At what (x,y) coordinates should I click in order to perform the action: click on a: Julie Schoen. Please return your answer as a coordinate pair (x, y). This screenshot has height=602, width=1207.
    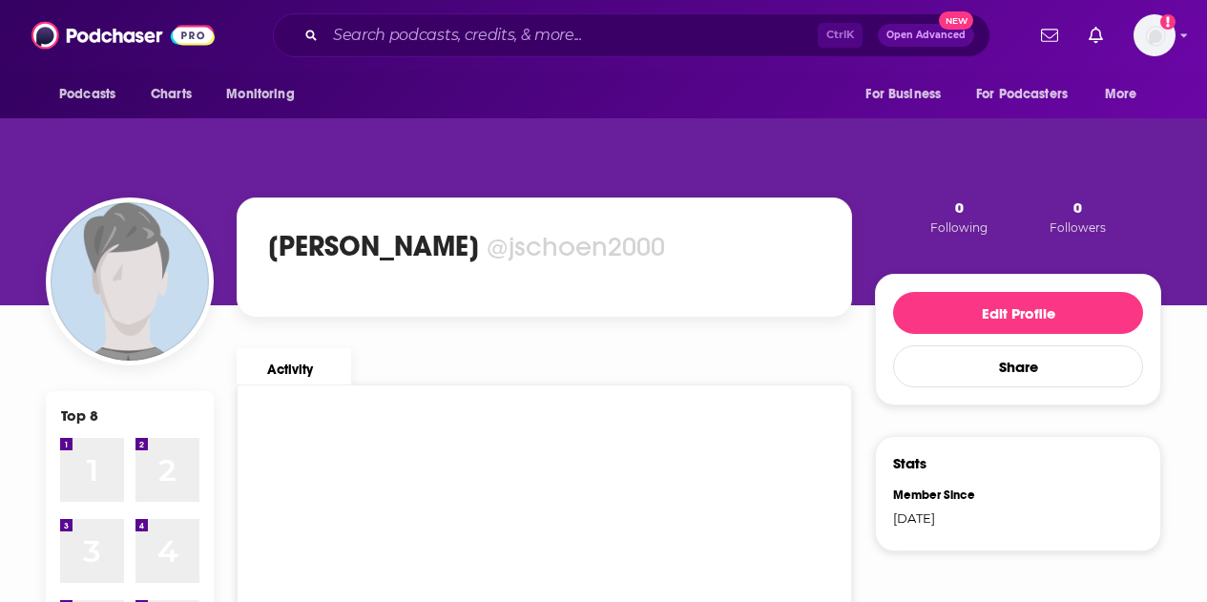
    Looking at the image, I should click on (130, 281).